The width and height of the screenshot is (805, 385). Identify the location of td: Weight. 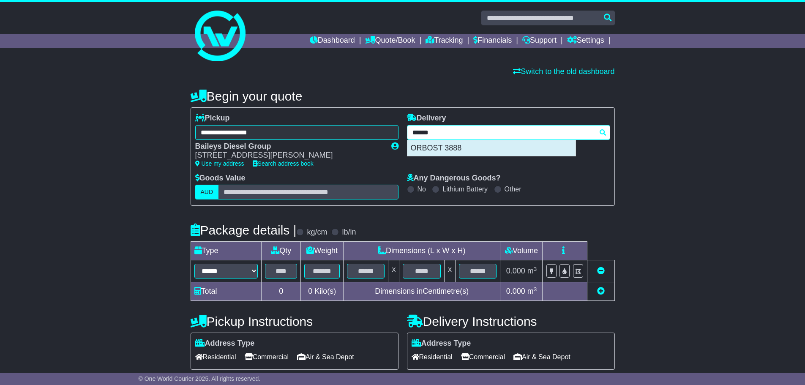
(322, 251).